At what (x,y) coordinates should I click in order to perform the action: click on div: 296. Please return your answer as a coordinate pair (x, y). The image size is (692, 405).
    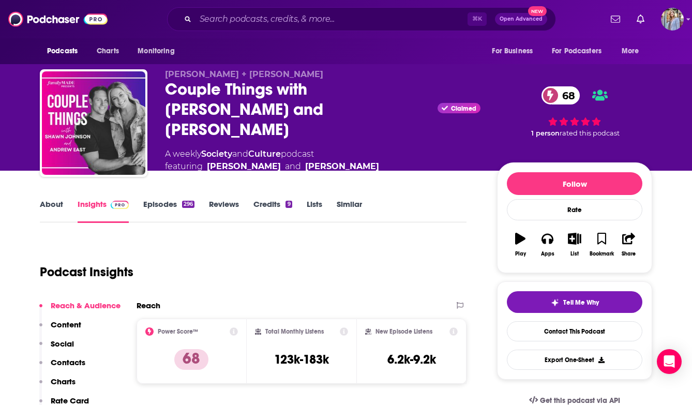
    Looking at the image, I should click on (188, 204).